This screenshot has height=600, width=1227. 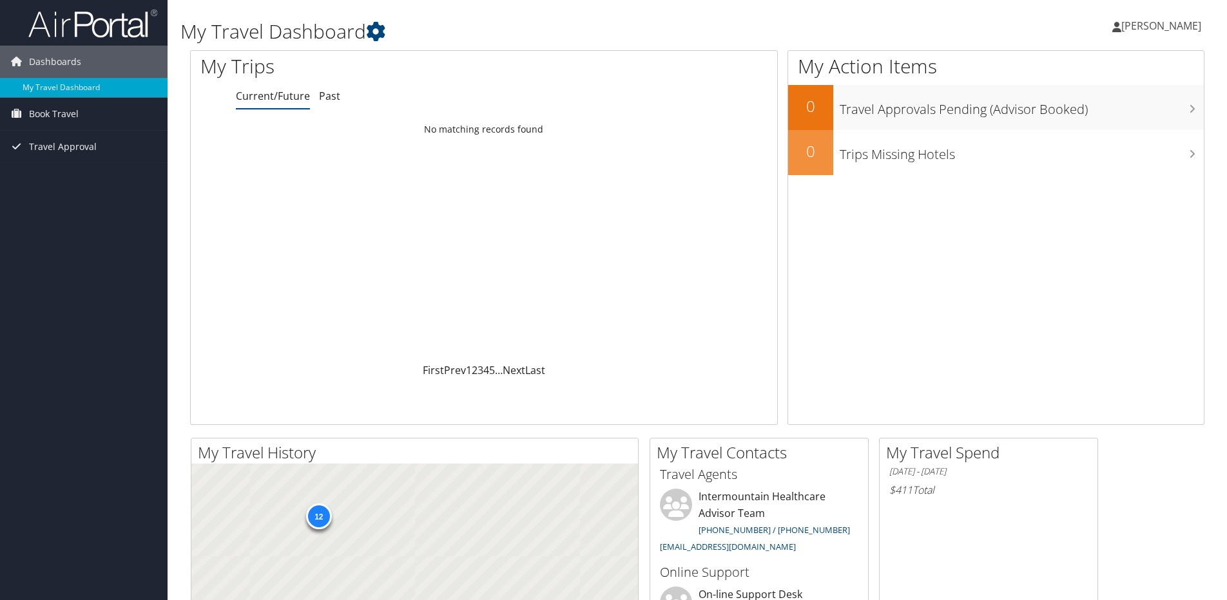 I want to click on h3: Travel Agents, so click(x=759, y=475).